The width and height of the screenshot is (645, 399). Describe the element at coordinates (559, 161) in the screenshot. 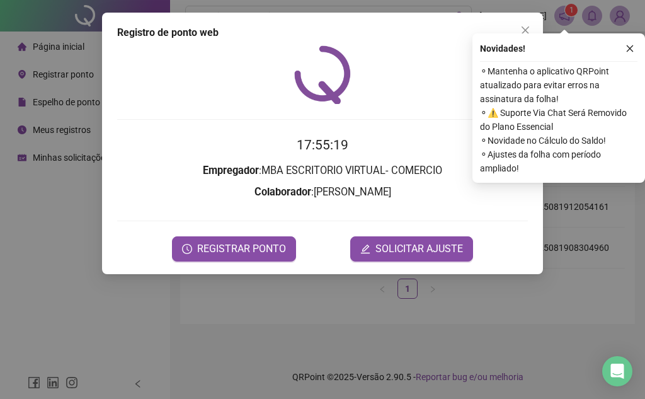

I see `span: ⚬ Ajustes da folha com período ampliado!` at that location.